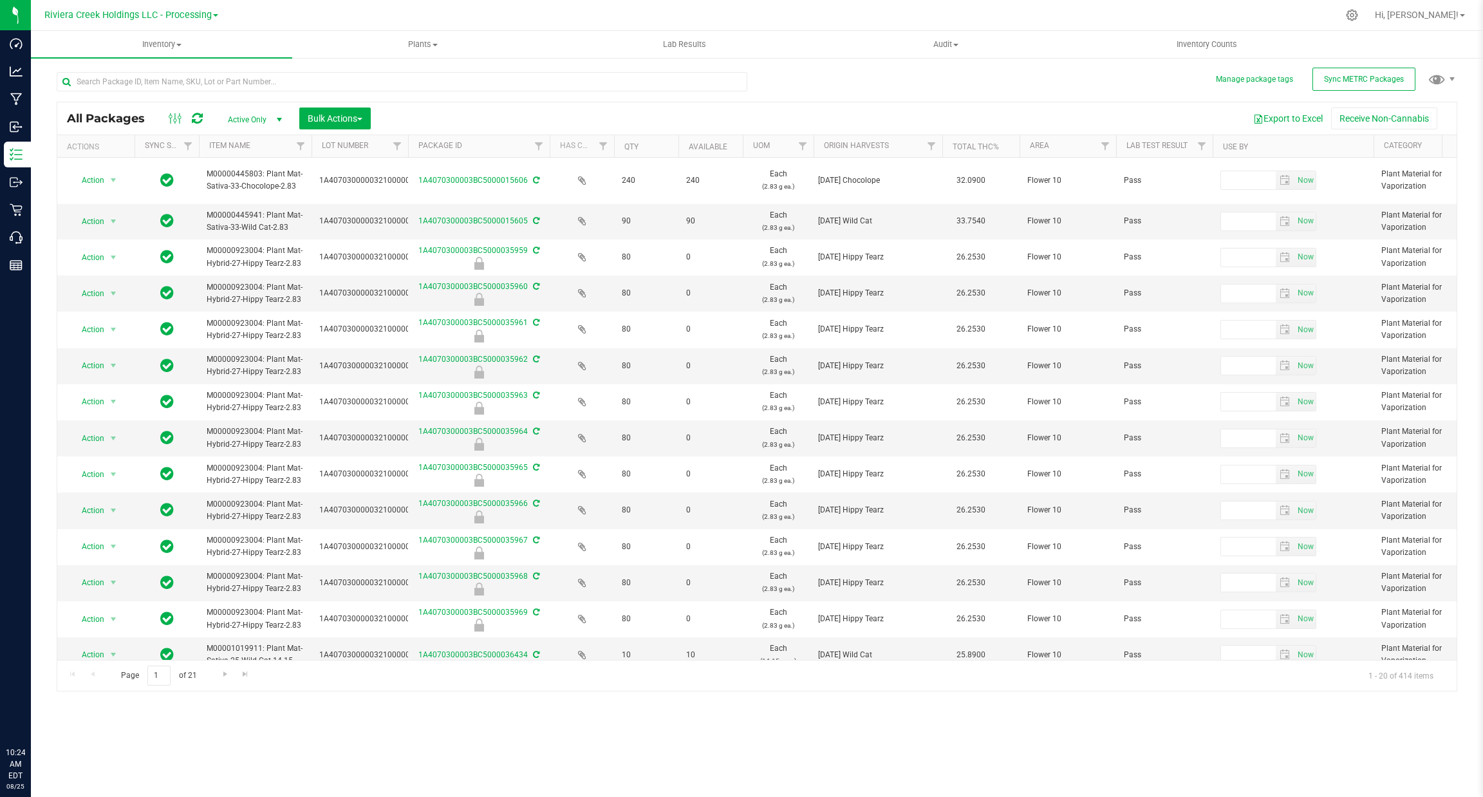  Describe the element at coordinates (423, 44) in the screenshot. I see `span: Plants` at that location.